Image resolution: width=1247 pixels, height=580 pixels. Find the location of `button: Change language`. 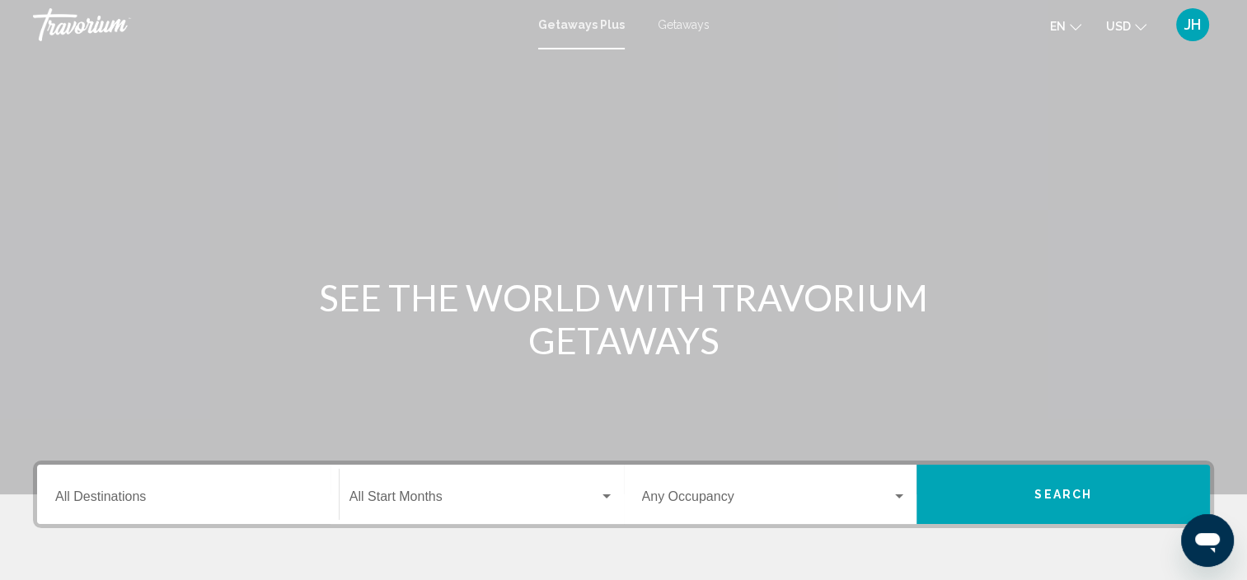

button: Change language is located at coordinates (1066, 26).